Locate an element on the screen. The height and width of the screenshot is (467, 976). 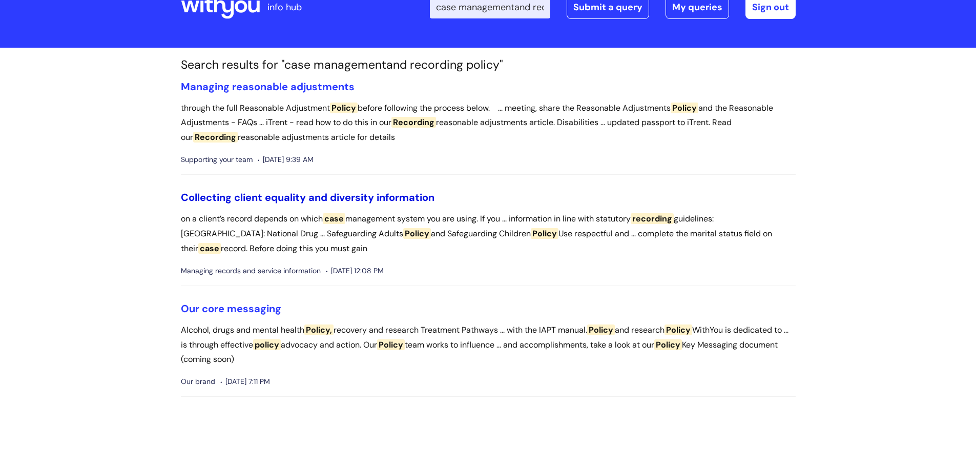
a: Collecting client equality and diversity information is located at coordinates (307, 197).